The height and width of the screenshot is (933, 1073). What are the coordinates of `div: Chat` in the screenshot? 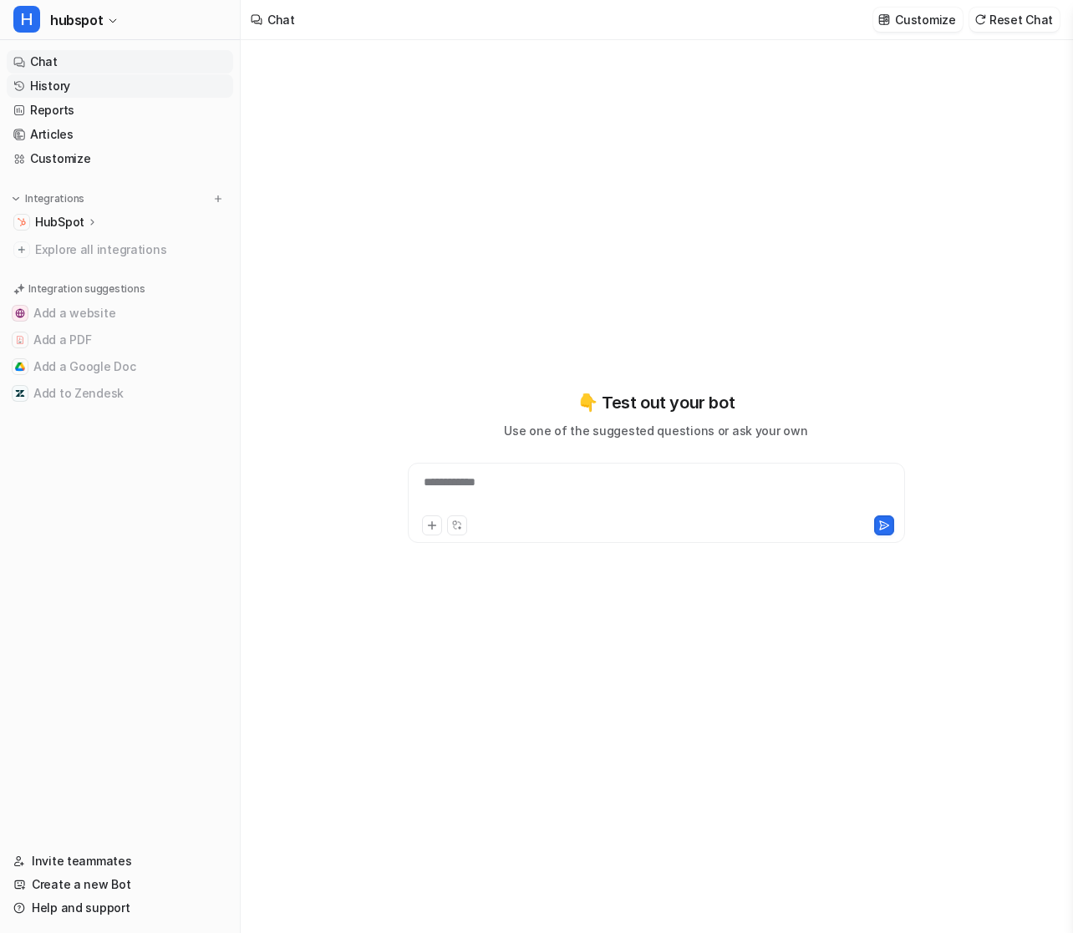 It's located at (281, 19).